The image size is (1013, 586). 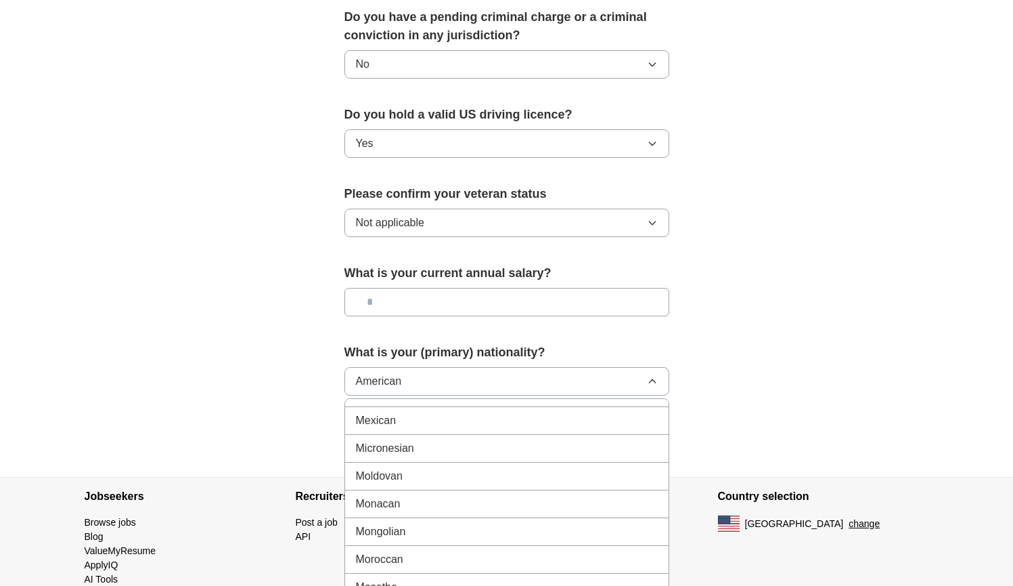 I want to click on a: Blog, so click(x=94, y=536).